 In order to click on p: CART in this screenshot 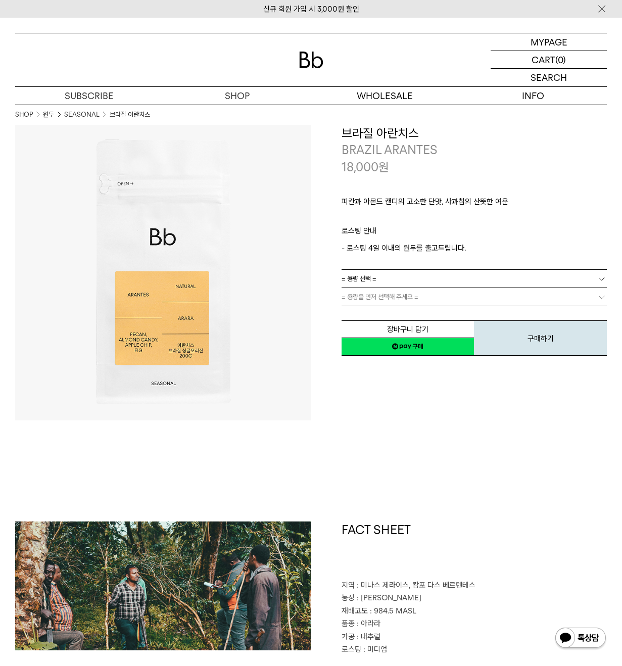, I will do `click(544, 60)`.